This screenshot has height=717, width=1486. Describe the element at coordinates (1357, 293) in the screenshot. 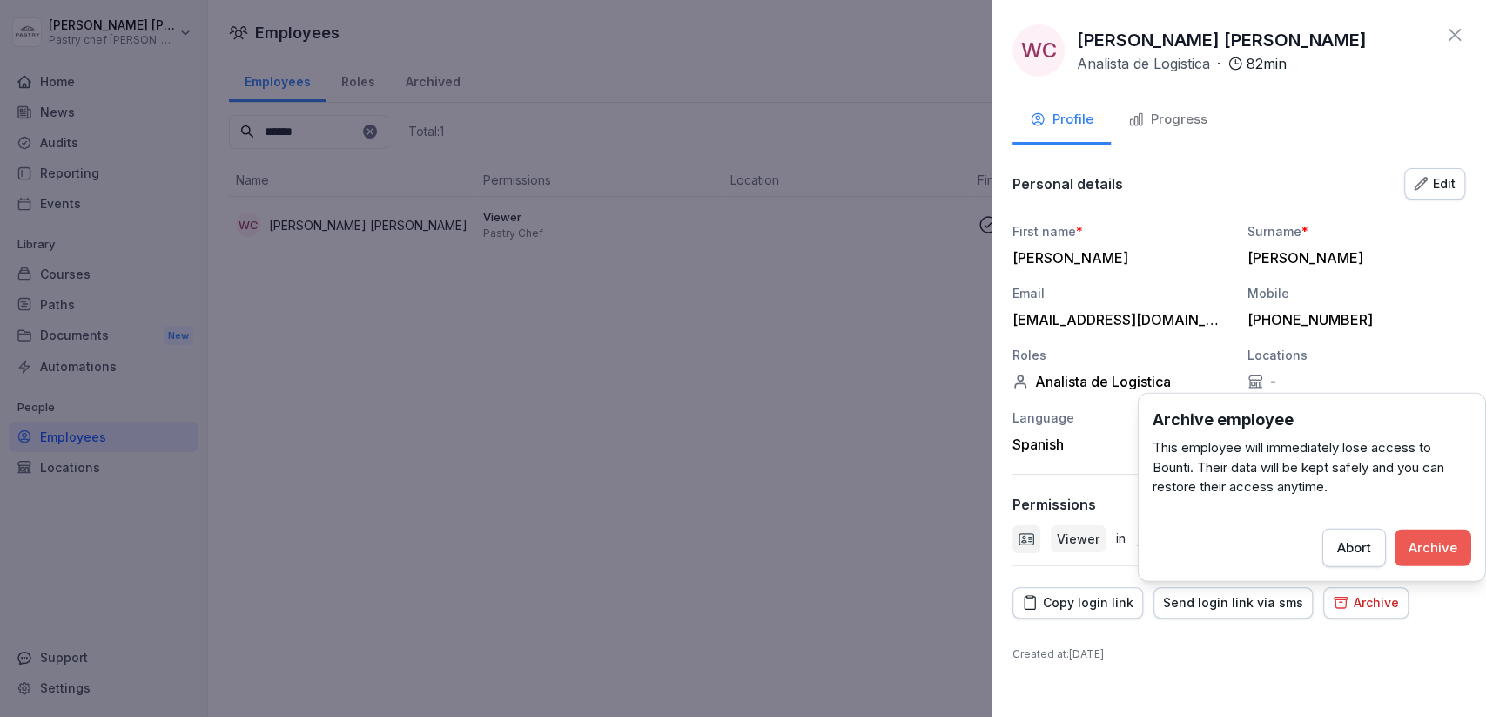

I see `div: Mobile` at that location.